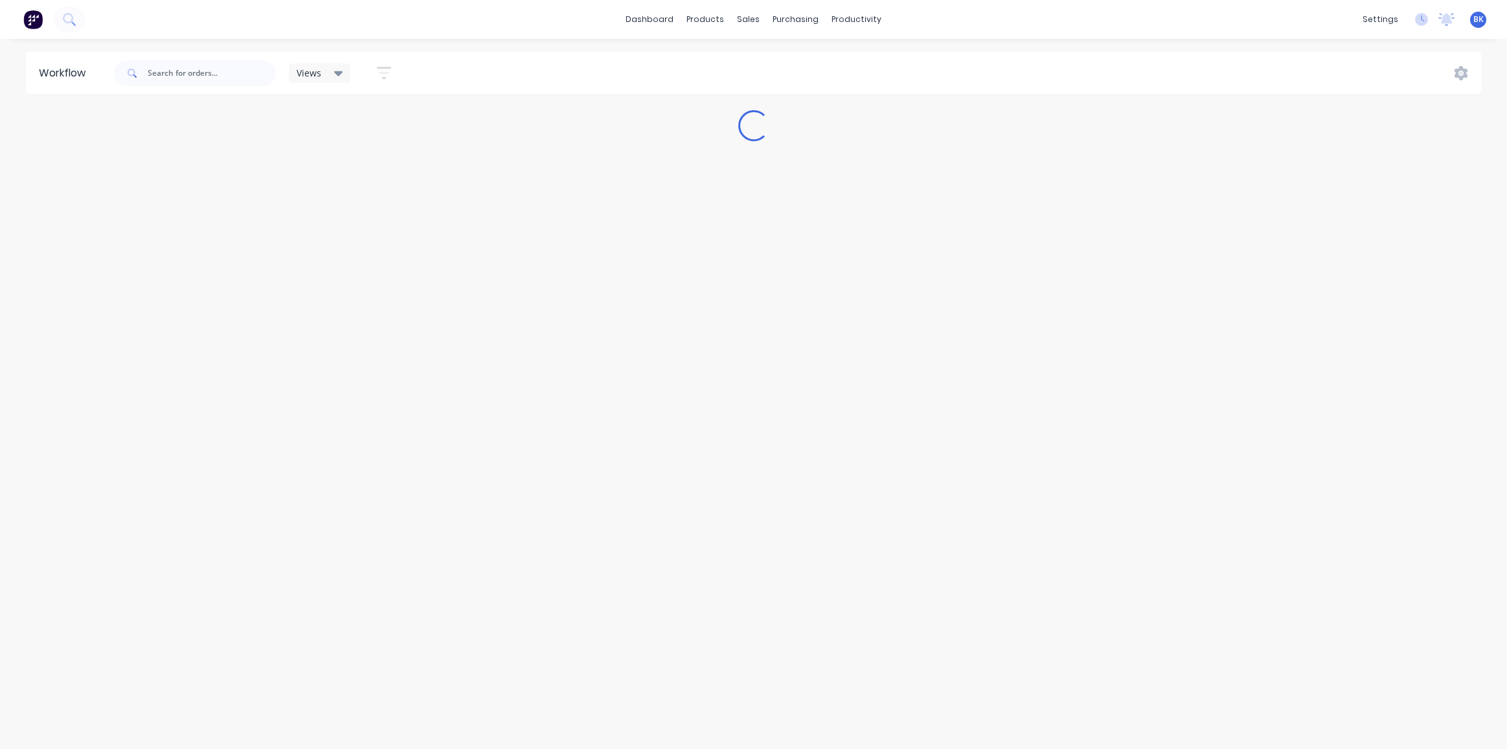 Image resolution: width=1507 pixels, height=749 pixels. What do you see at coordinates (1479, 19) in the screenshot?
I see `span: BK` at bounding box center [1479, 19].